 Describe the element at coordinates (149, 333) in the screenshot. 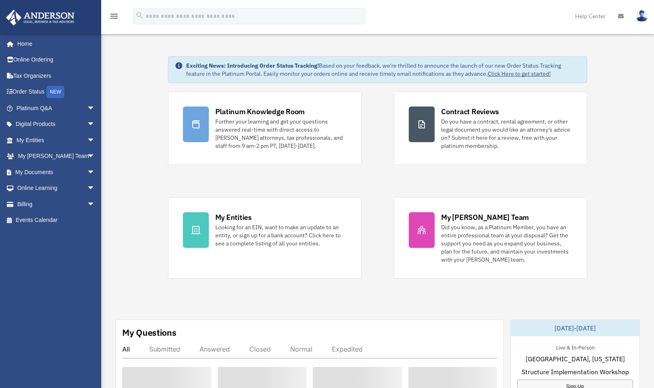

I see `div: My Questions` at that location.